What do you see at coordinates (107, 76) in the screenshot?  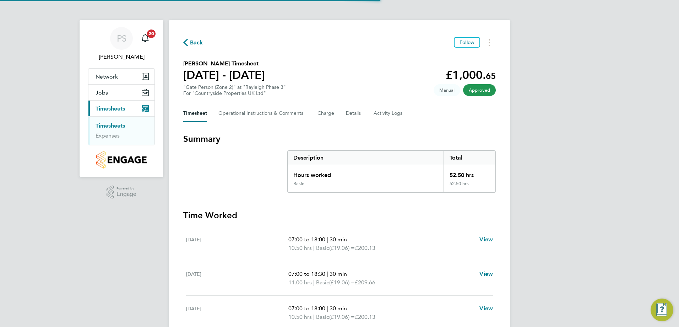 I see `span: Network` at bounding box center [107, 76].